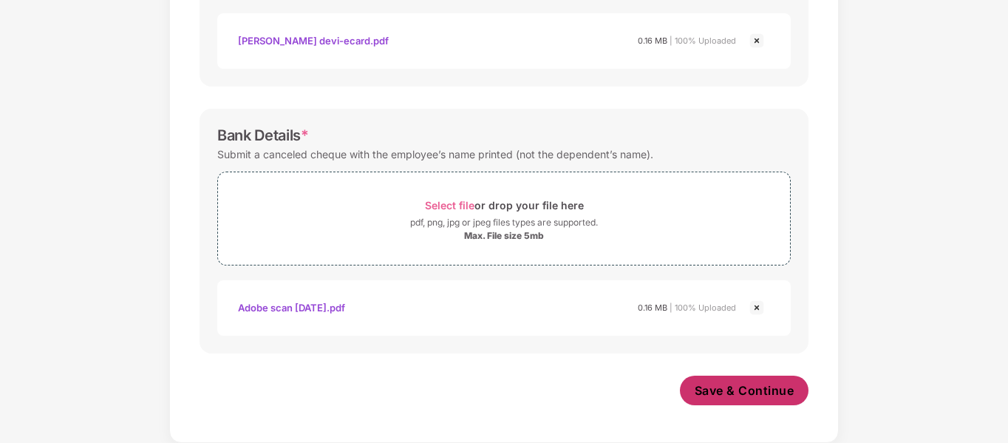 This screenshot has width=1008, height=443. What do you see at coordinates (744, 390) in the screenshot?
I see `span: Save & Continue` at bounding box center [744, 390].